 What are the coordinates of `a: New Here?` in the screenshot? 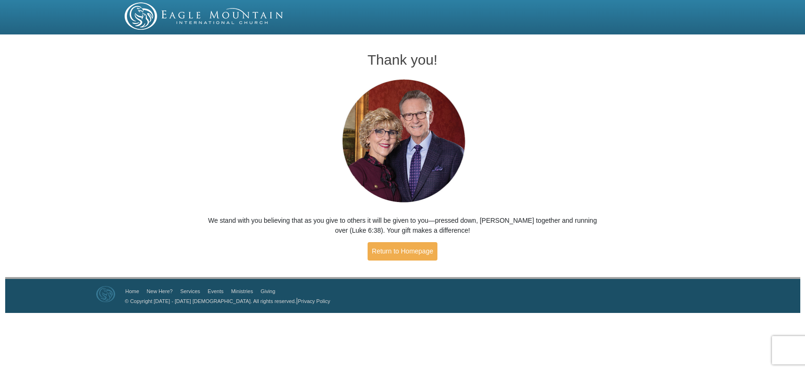 It's located at (160, 291).